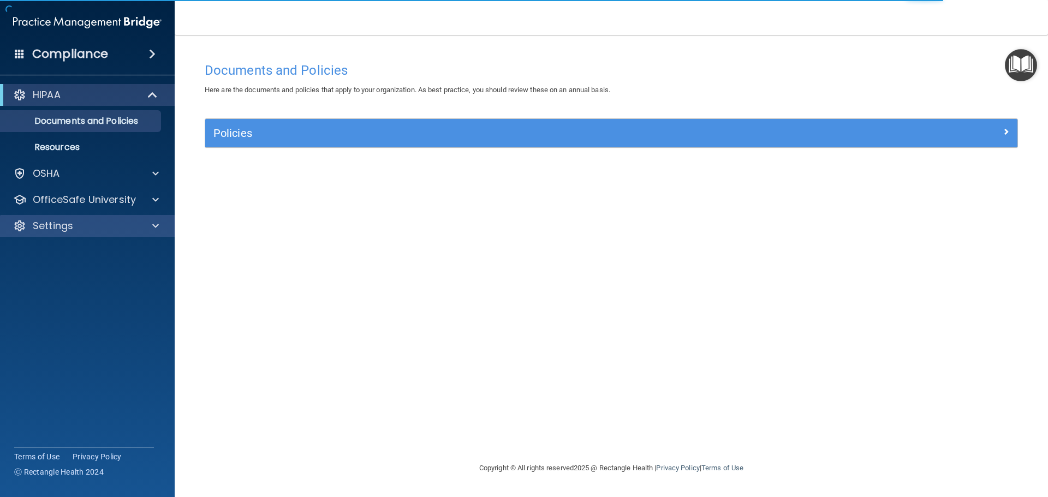 This screenshot has width=1048, height=497. Describe the element at coordinates (86, 95) in the screenshot. I see `a: HIPAA` at that location.